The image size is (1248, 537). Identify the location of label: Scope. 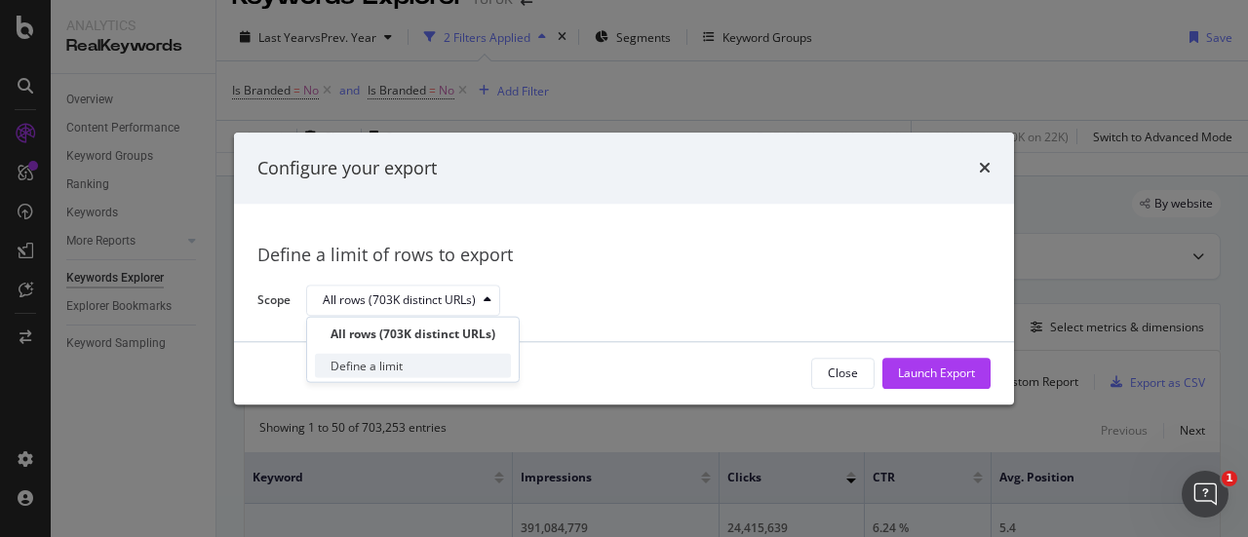
(274, 302).